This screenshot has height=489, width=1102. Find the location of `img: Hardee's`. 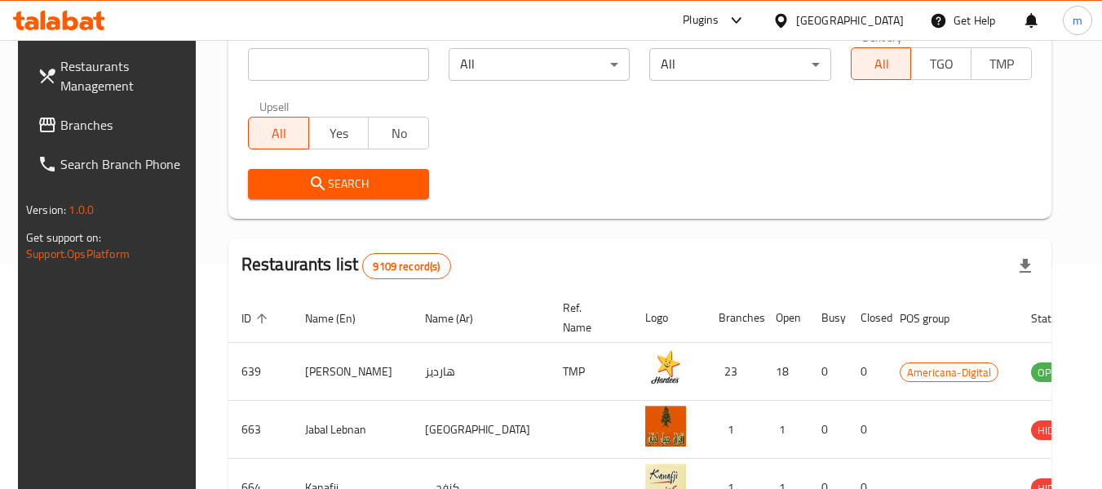

img: Hardee's is located at coordinates (666, 368).